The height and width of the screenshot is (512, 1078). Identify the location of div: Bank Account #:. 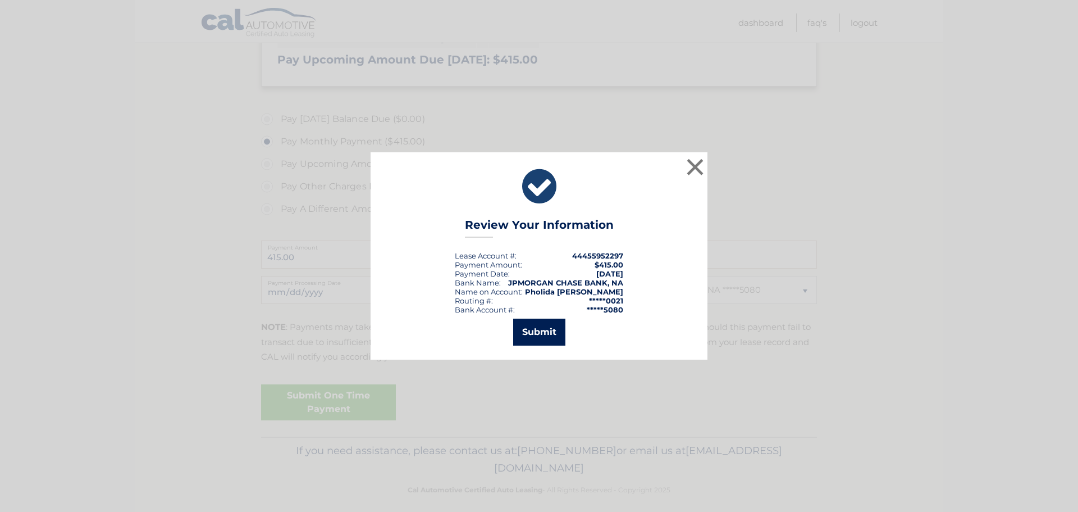
(485, 309).